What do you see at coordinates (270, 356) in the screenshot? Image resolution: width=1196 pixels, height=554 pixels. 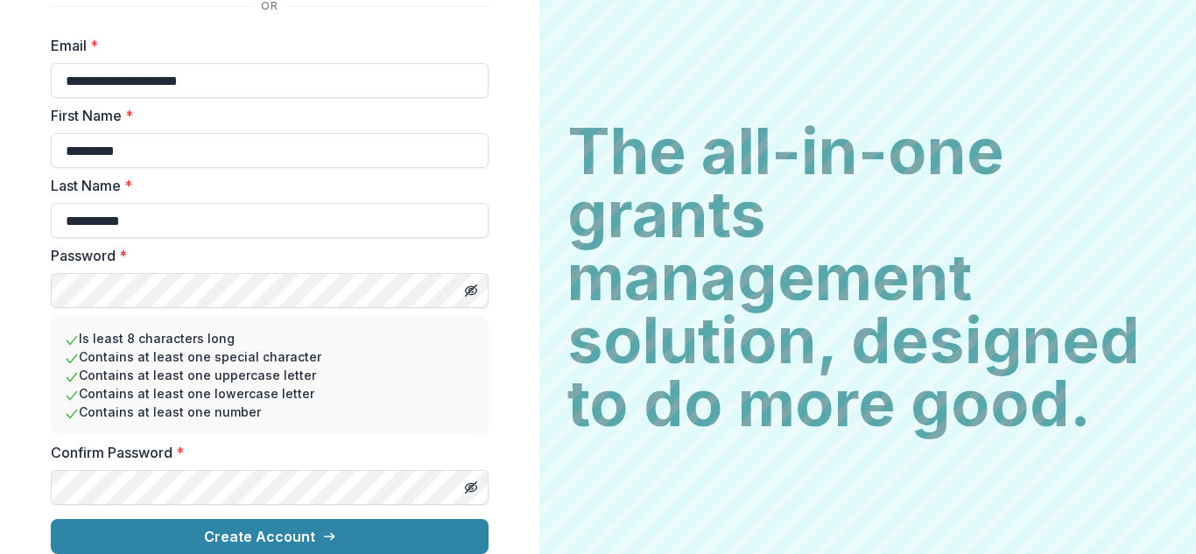 I see `li: Contains at least one special character` at bounding box center [270, 356].